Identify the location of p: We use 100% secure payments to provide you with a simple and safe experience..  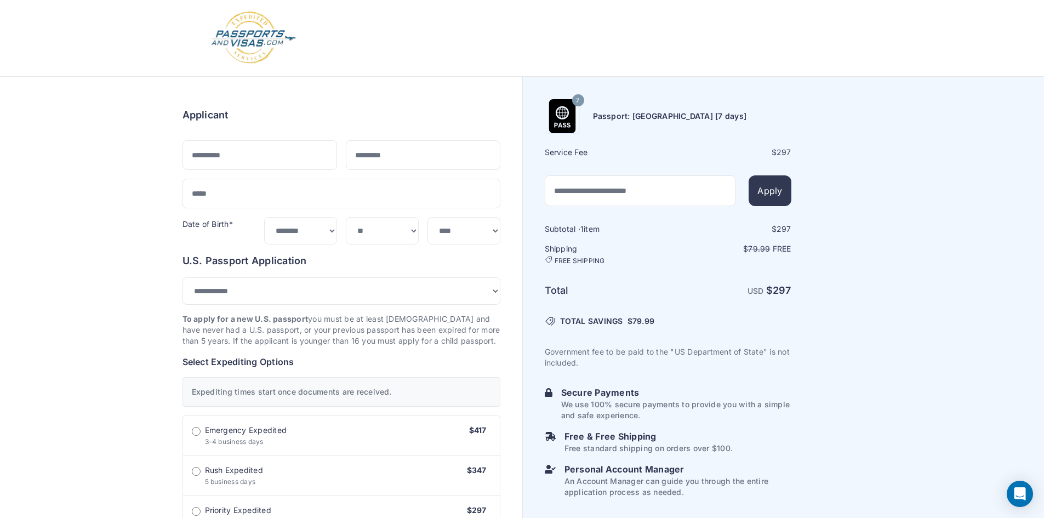
(676, 410).